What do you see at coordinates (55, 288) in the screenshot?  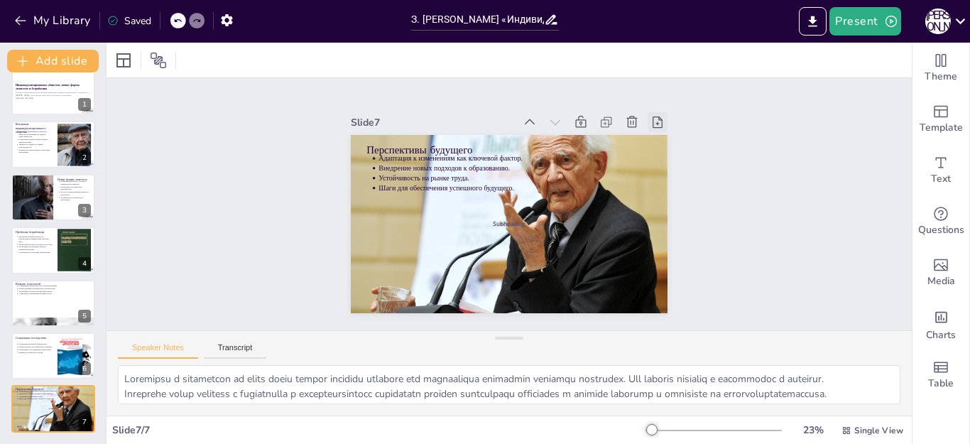 I see `p: Новые возможности и вызовы от технологий.` at bounding box center [55, 288].